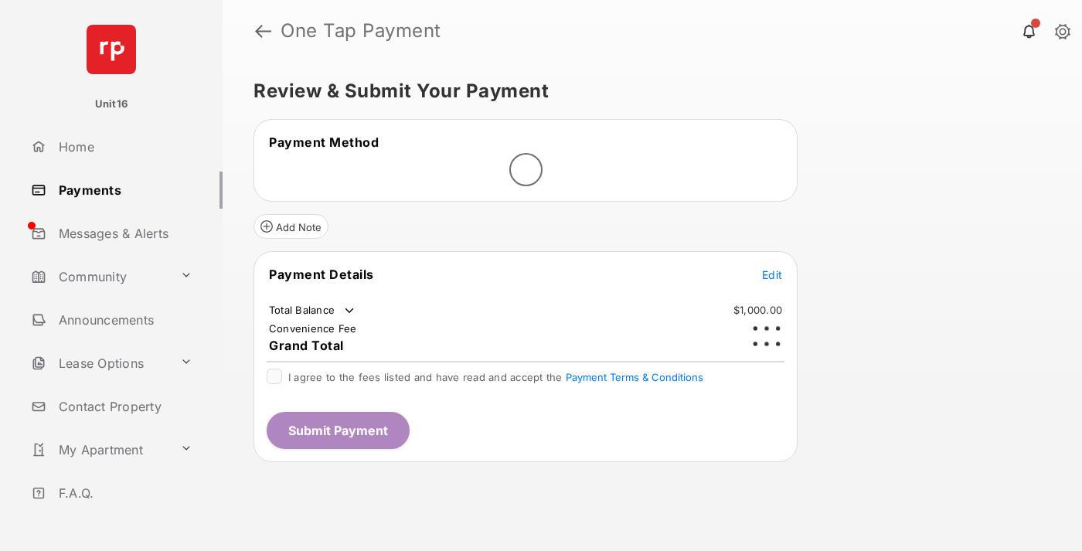 The height and width of the screenshot is (551, 1082). Describe the element at coordinates (772, 274) in the screenshot. I see `span: Edit` at that location.